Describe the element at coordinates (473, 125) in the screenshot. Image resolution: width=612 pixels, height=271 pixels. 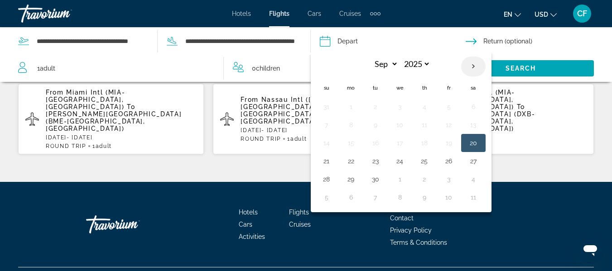
I see `button: Day 13` at that location.